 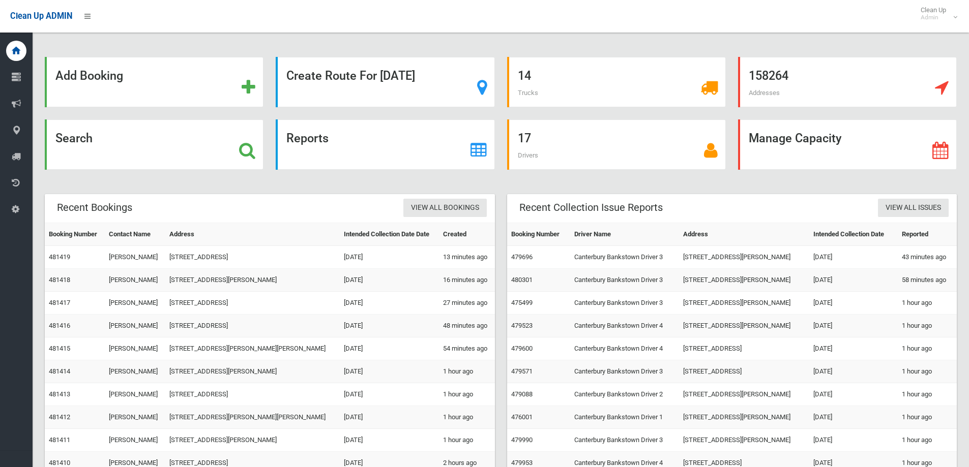 I want to click on a: 480301, so click(x=522, y=280).